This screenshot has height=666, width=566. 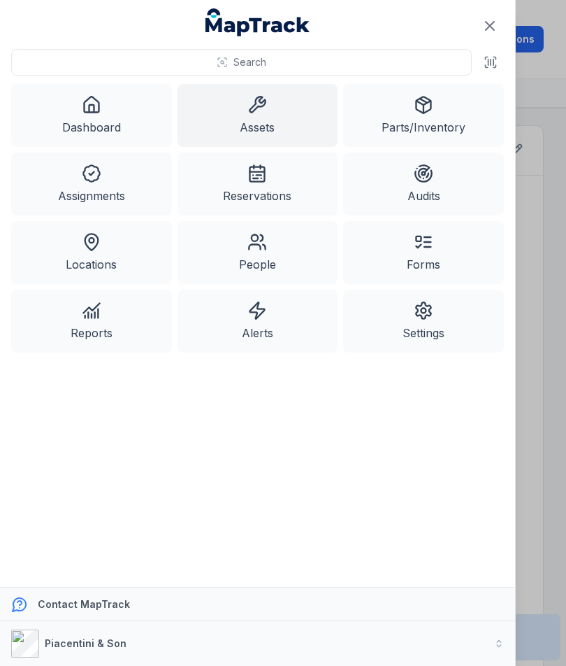 I want to click on a: Assignments, so click(x=92, y=184).